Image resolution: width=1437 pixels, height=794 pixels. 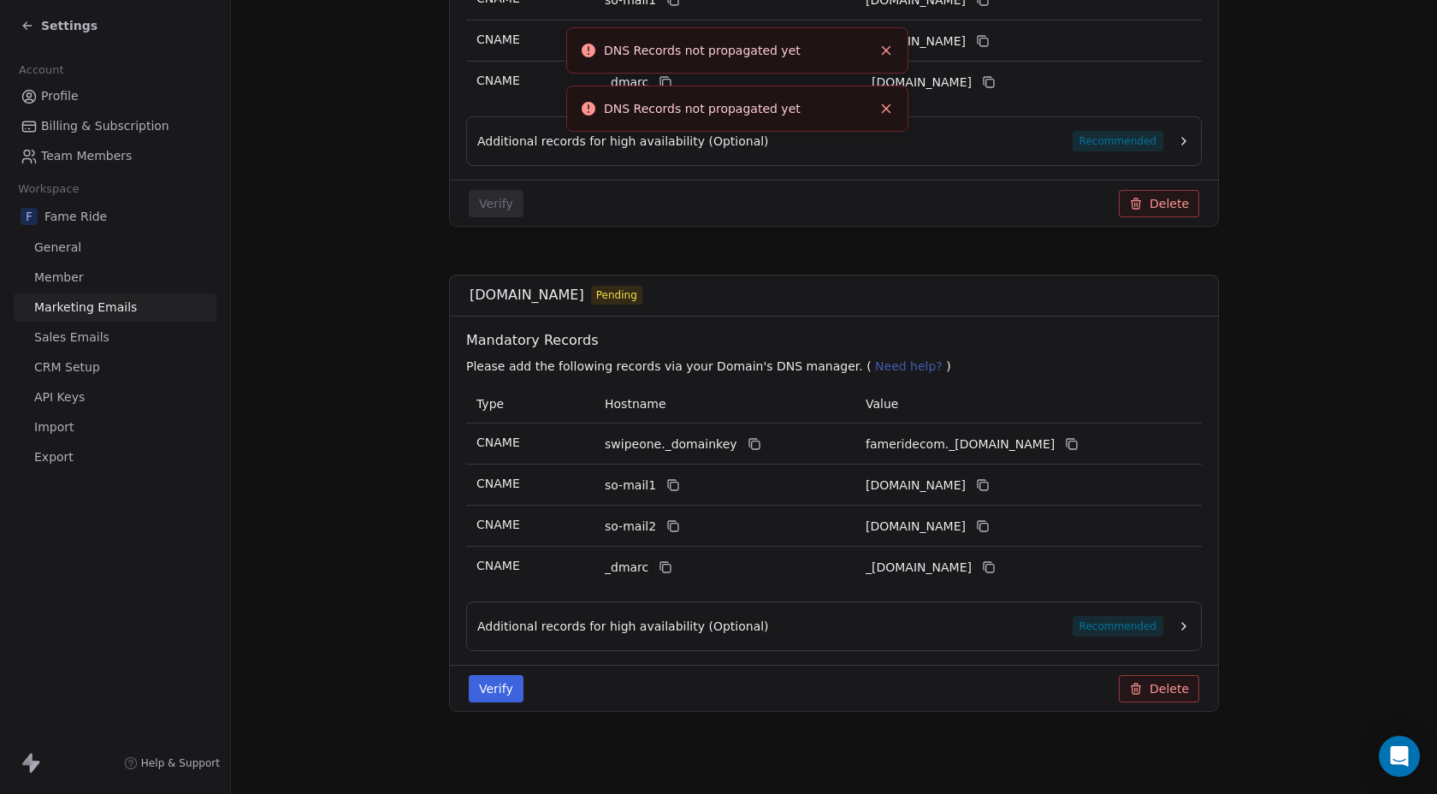 What do you see at coordinates (960, 444) in the screenshot?
I see `span: fameridecom._domainkey.swipeone.email` at bounding box center [960, 444].